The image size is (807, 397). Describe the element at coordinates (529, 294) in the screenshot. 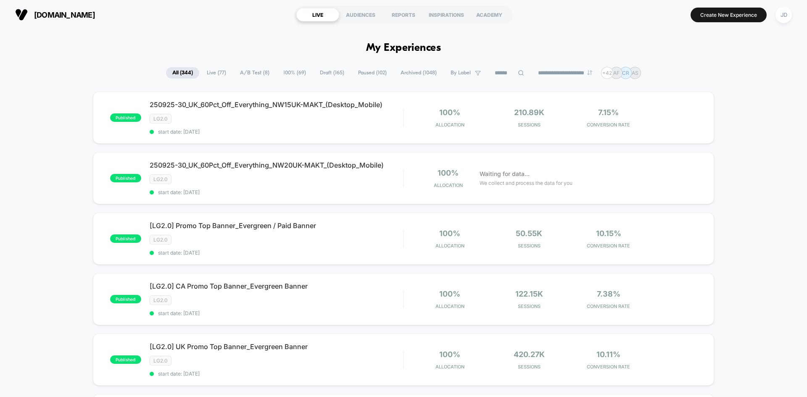

I see `span: 122.15k` at that location.